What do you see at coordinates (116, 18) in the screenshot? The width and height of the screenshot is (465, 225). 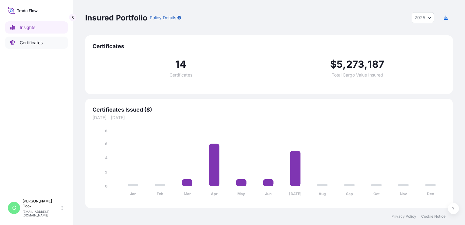 I see `p: Insured Portfolio` at bounding box center [116, 18].